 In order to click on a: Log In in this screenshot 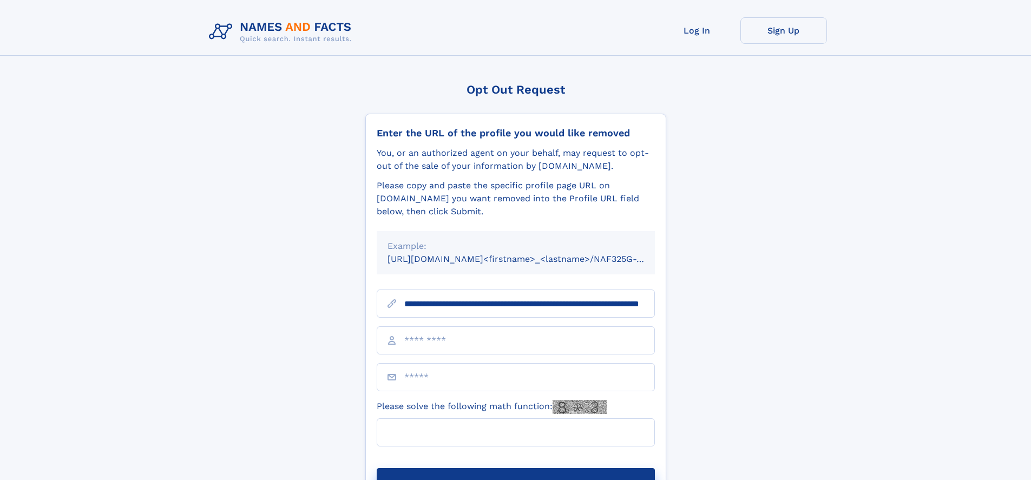, I will do `click(697, 30)`.